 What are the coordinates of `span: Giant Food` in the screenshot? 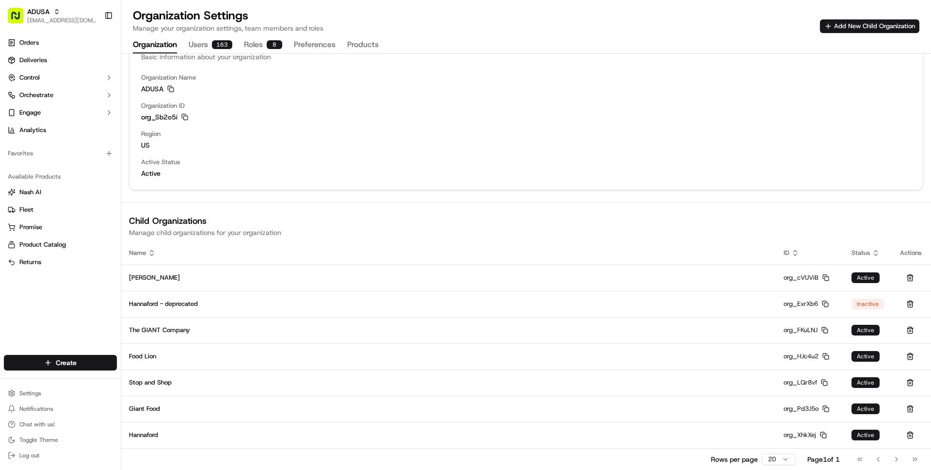 It's located at (145, 408).